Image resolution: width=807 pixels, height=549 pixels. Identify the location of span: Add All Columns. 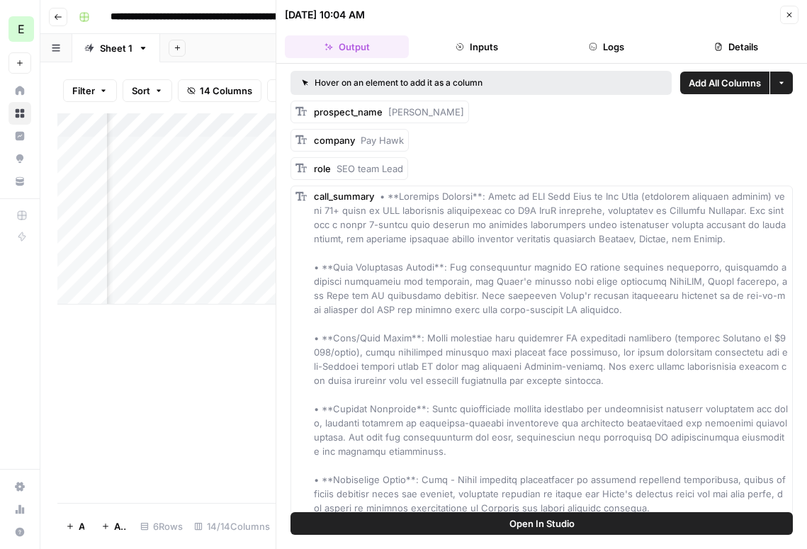
(725, 83).